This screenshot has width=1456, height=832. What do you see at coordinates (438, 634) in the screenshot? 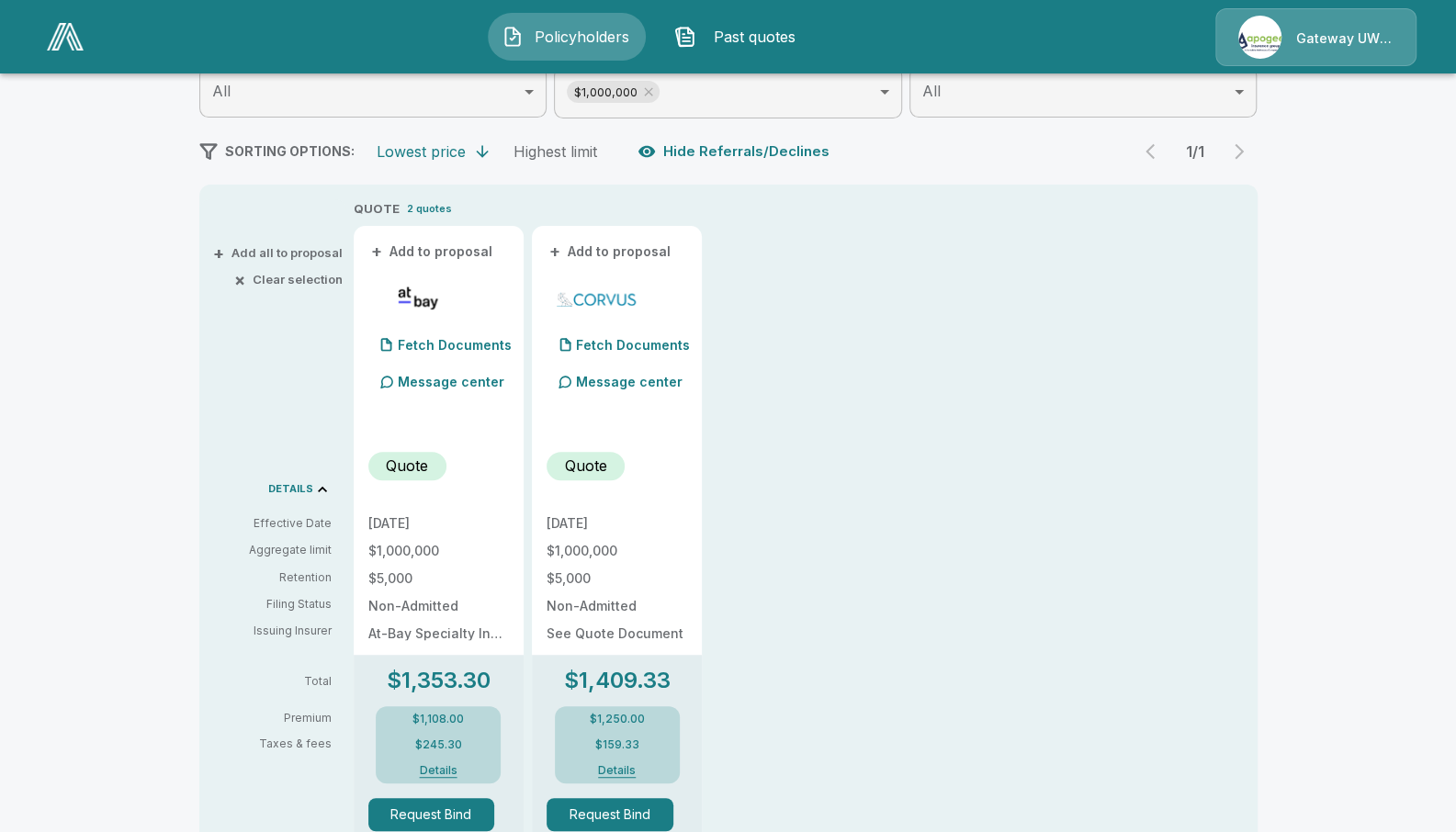
I see `p: At-Bay Specialty Insurance Company` at bounding box center [438, 634].